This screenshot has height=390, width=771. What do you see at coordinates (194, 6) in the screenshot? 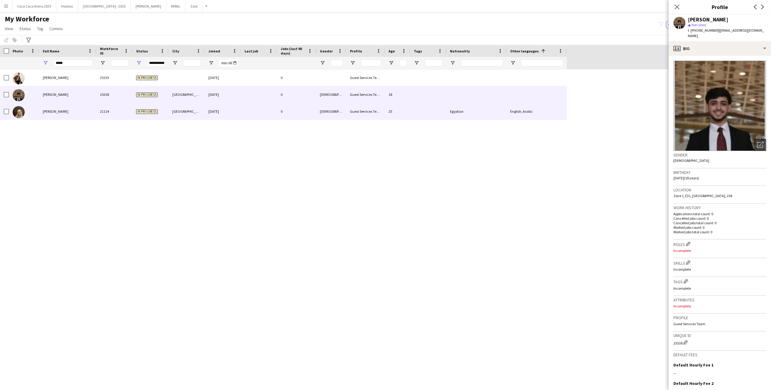
I see `button: Zaid` at bounding box center [194, 6].